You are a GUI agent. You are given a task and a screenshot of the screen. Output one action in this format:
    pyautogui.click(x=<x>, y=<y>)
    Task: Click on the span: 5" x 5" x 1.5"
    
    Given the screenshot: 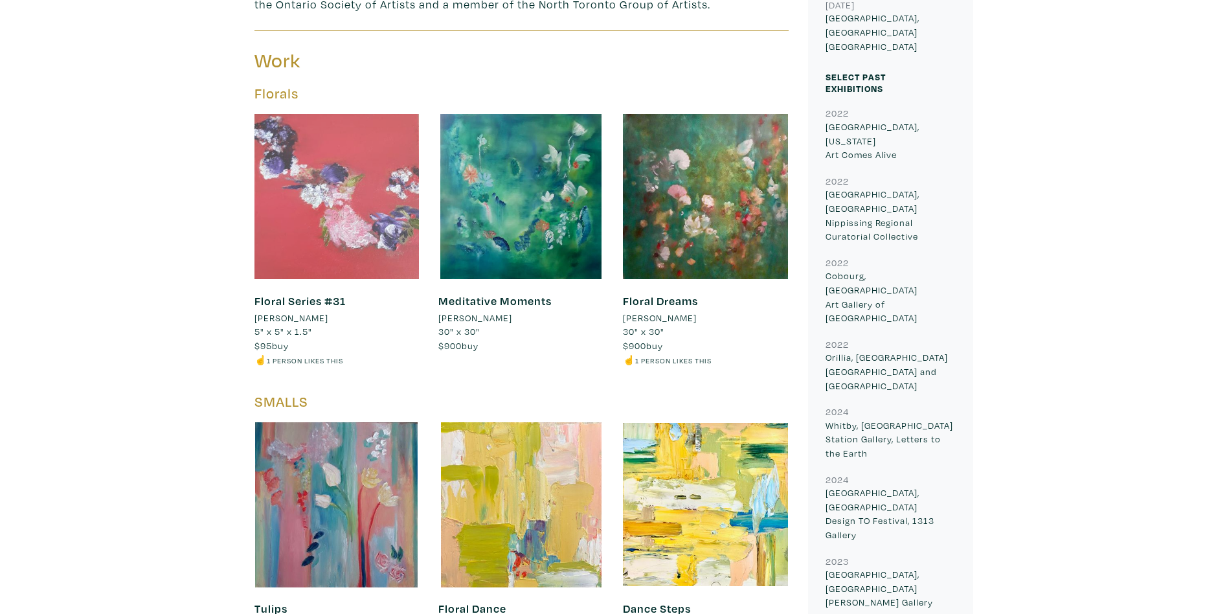 What is the action you would take?
    pyautogui.click(x=283, y=331)
    